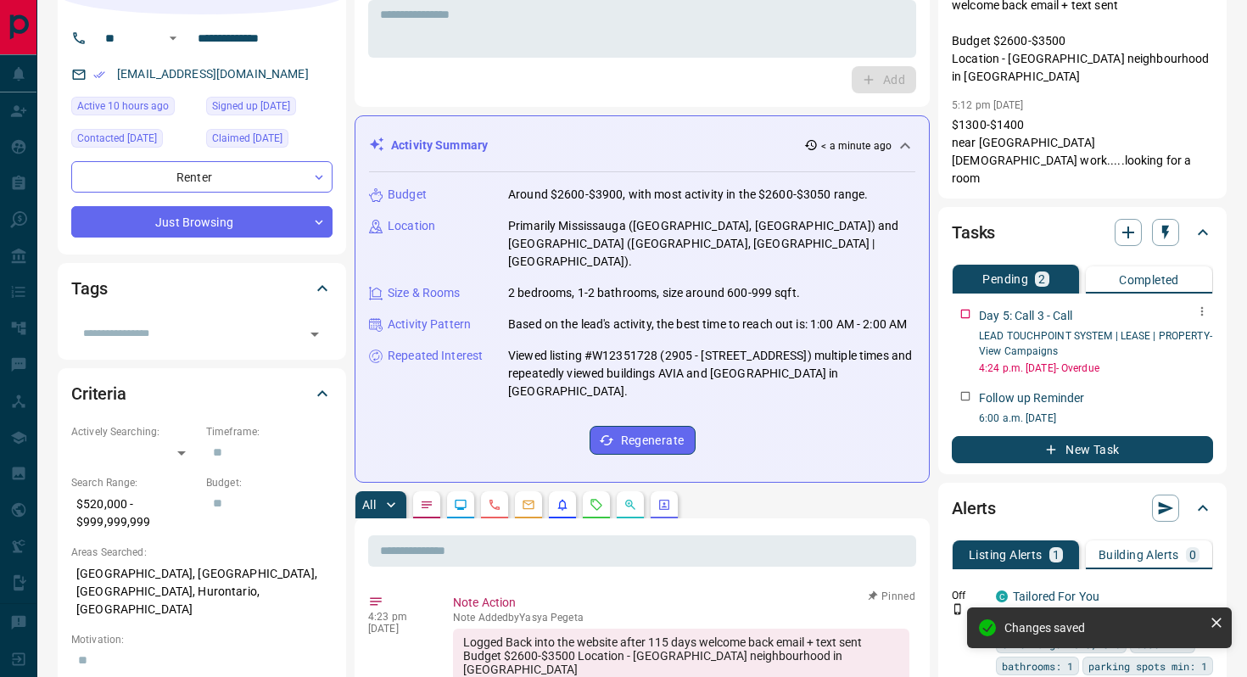 The image size is (1247, 677). What do you see at coordinates (681, 602) in the screenshot?
I see `p: Note Action` at bounding box center [681, 602].